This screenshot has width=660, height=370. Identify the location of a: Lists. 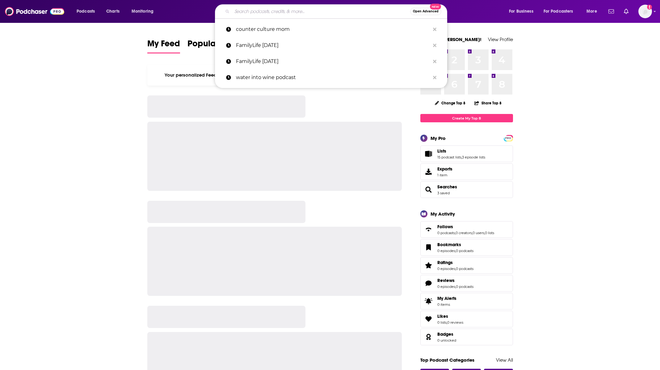
(461, 151).